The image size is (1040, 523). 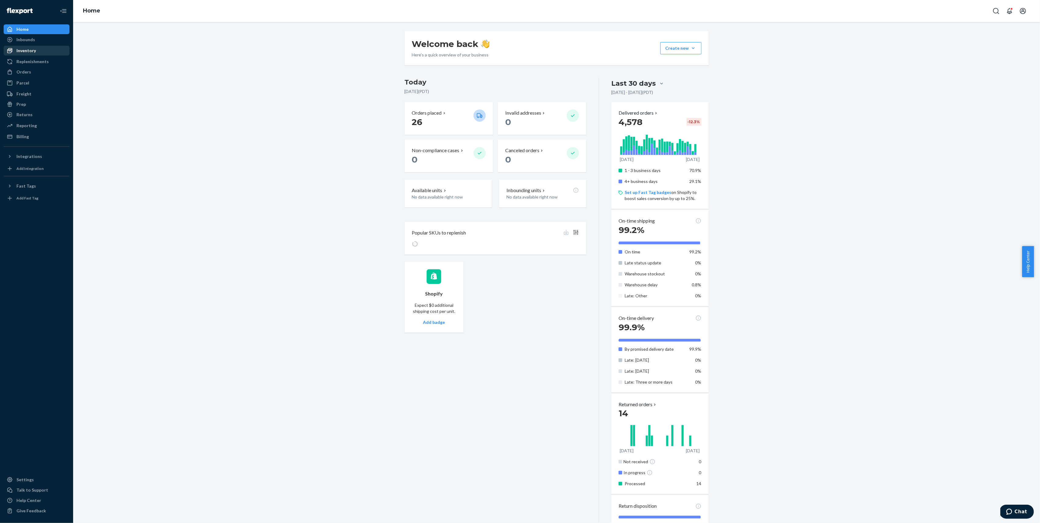 What do you see at coordinates (523, 113) in the screenshot?
I see `p: Invalid addresses` at bounding box center [523, 113].